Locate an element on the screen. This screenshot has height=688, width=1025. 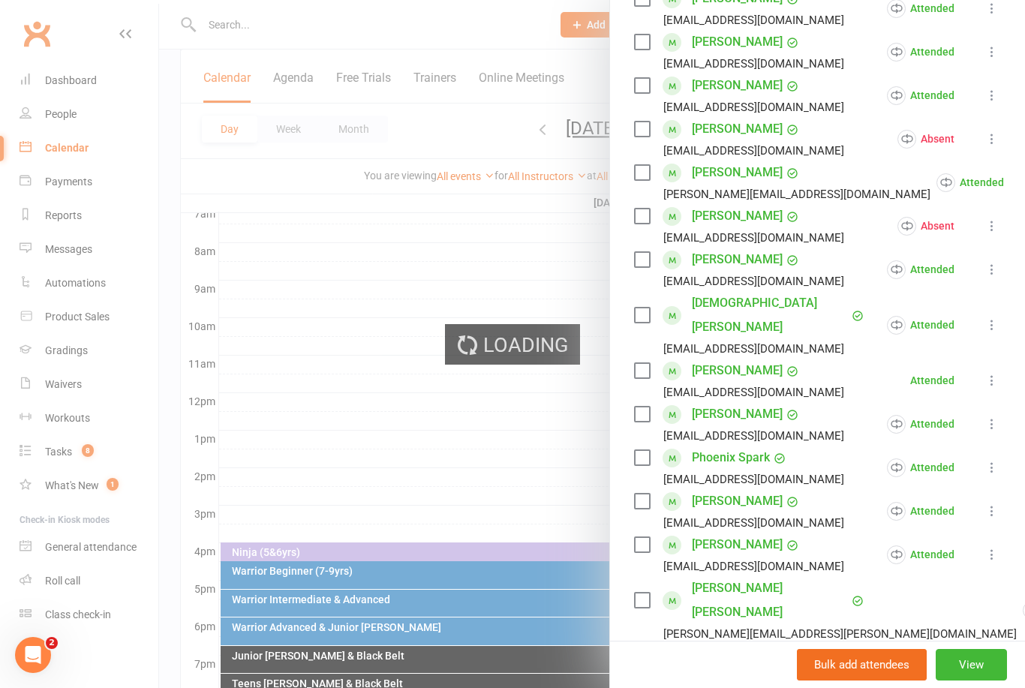
span: 2 is located at coordinates (52, 643).